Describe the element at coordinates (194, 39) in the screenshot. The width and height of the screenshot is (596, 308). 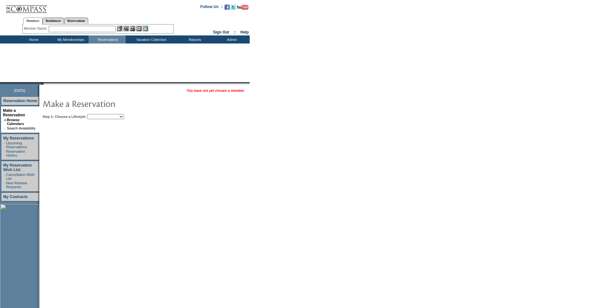
I see `td: Reports` at that location.